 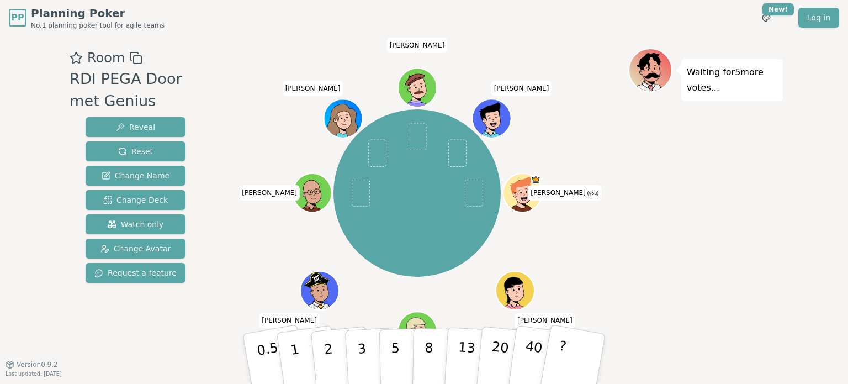 What do you see at coordinates (87, 18) in the screenshot?
I see `a: PPPlanning PokerNo.1 planning poker tool for agile teams` at bounding box center [87, 18].